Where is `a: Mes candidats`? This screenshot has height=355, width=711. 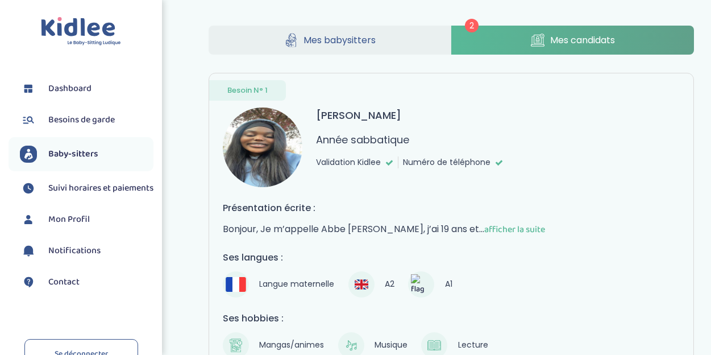 a: Mes candidats is located at coordinates (573, 40).